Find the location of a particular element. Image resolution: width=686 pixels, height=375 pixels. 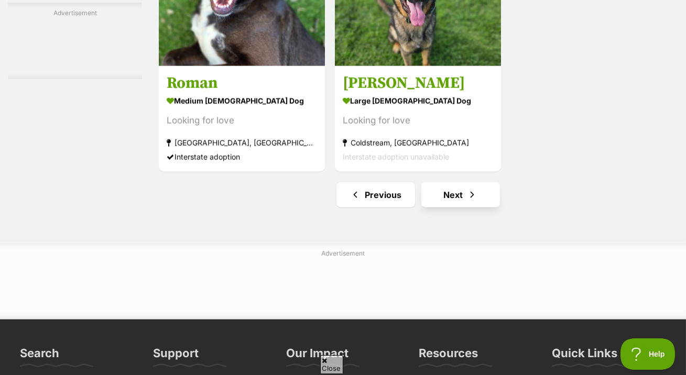

h3: Resources is located at coordinates (448, 357).